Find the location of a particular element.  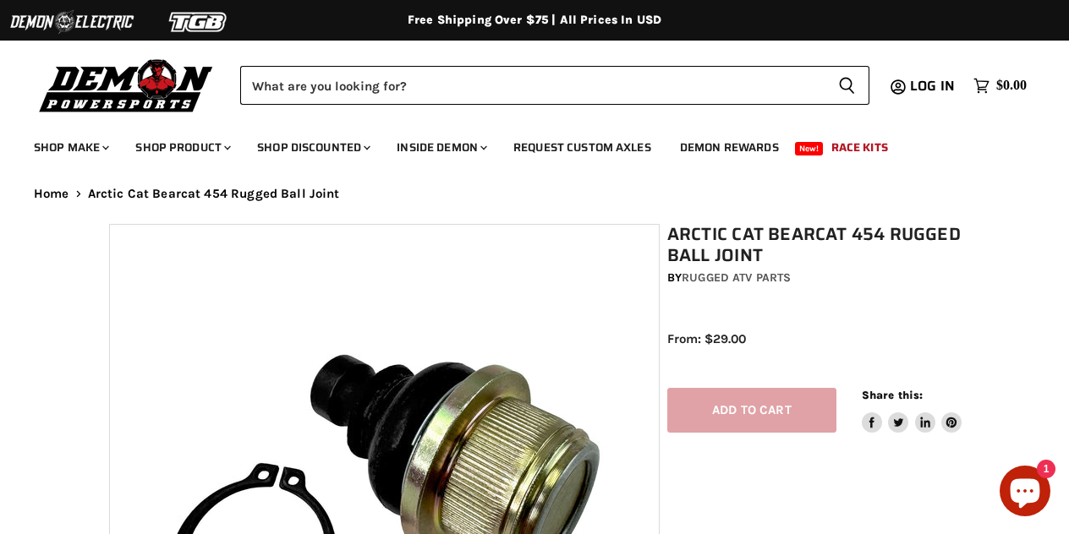

a: $0.00 is located at coordinates (1000, 85).